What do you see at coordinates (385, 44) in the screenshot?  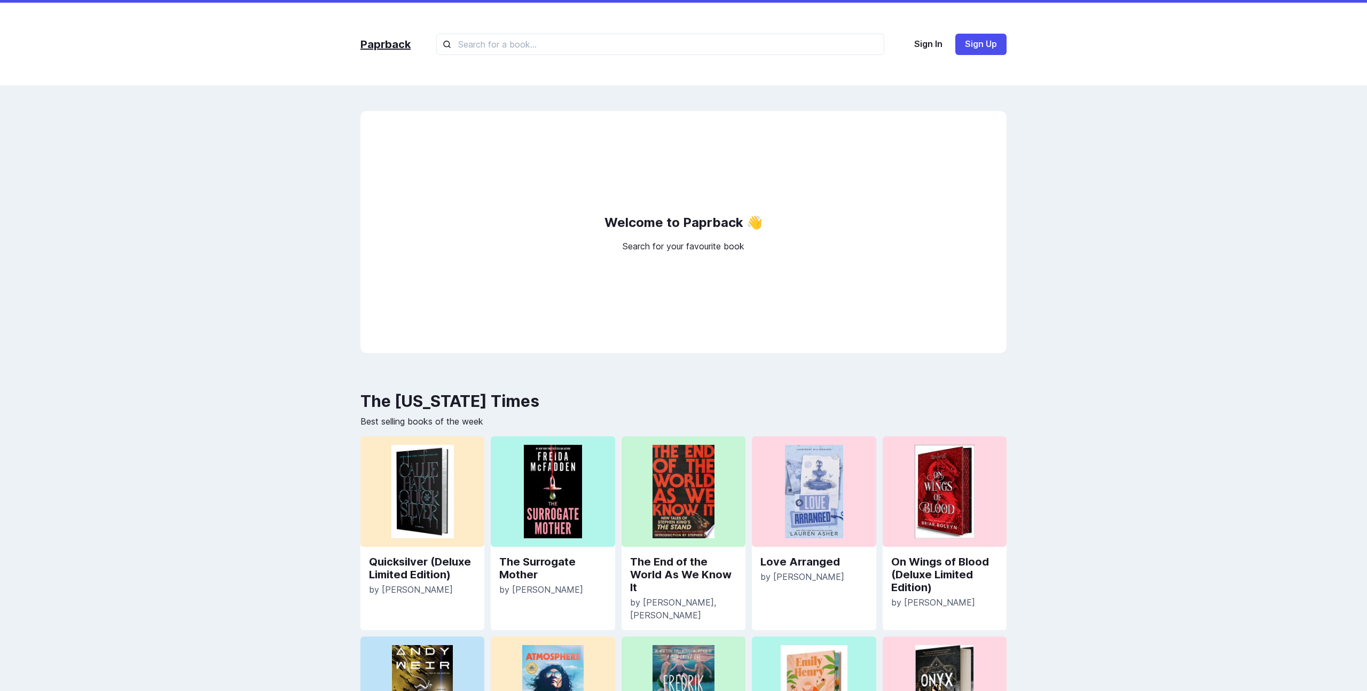 I see `a: Paprback` at bounding box center [385, 44].